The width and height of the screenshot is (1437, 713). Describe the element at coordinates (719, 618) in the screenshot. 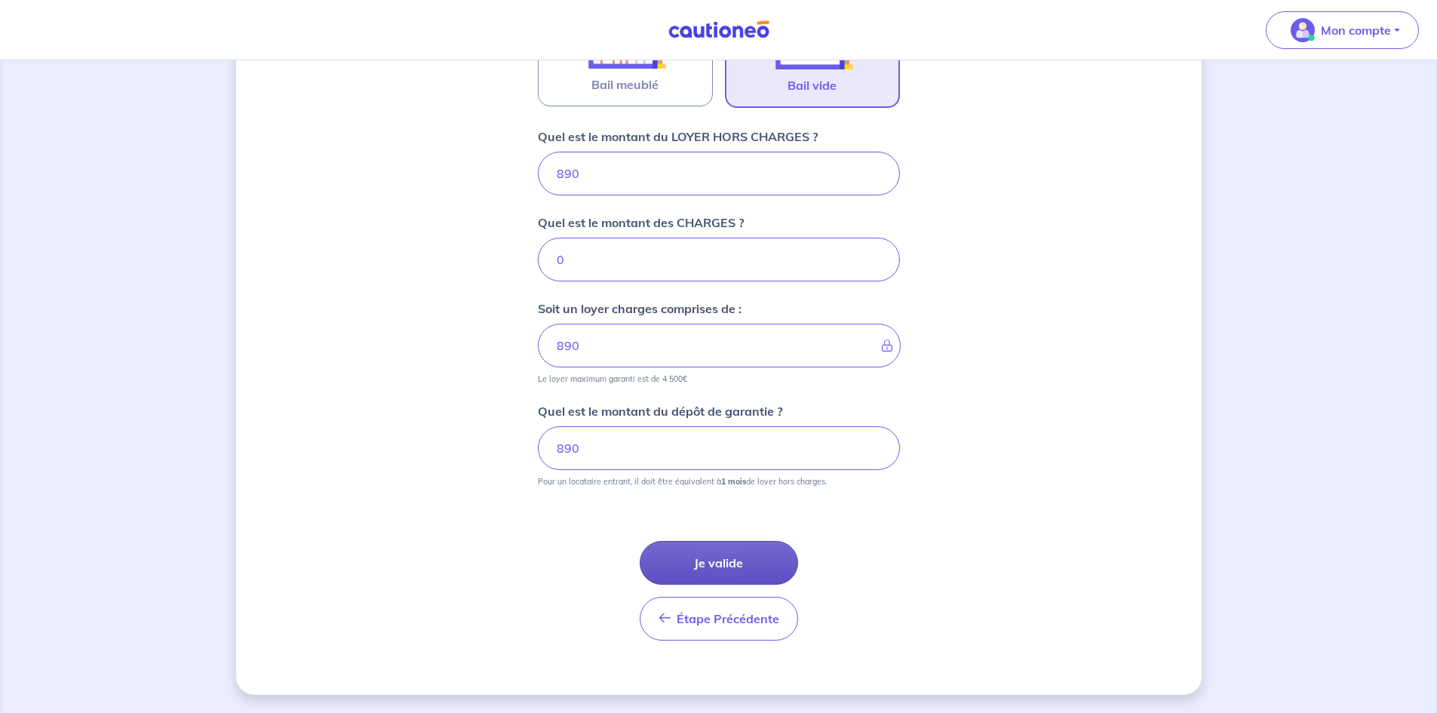

I see `button: Étape Précédente` at that location.